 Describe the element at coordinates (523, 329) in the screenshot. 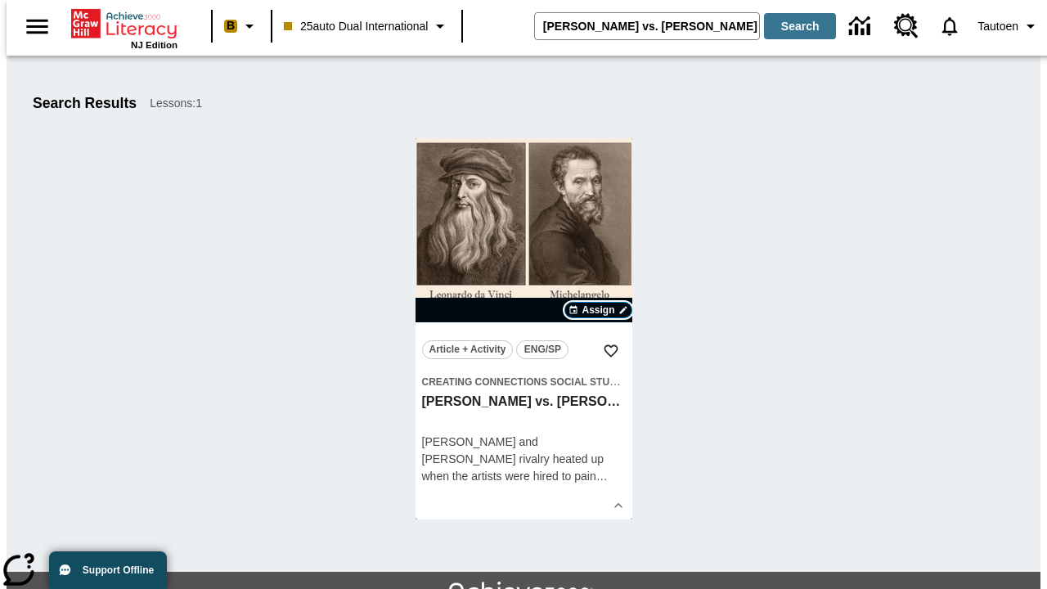

I see `div: lesson details` at that location.